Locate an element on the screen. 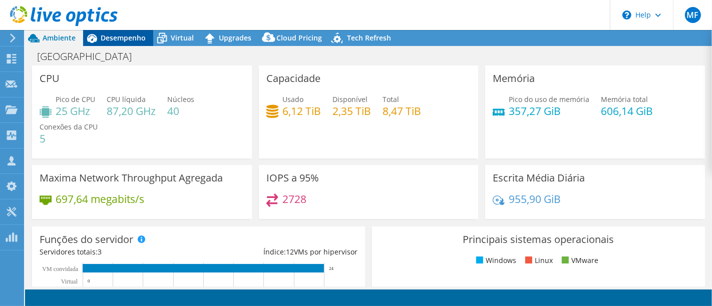 This screenshot has height=306, width=712. span: 3 is located at coordinates (100, 252).